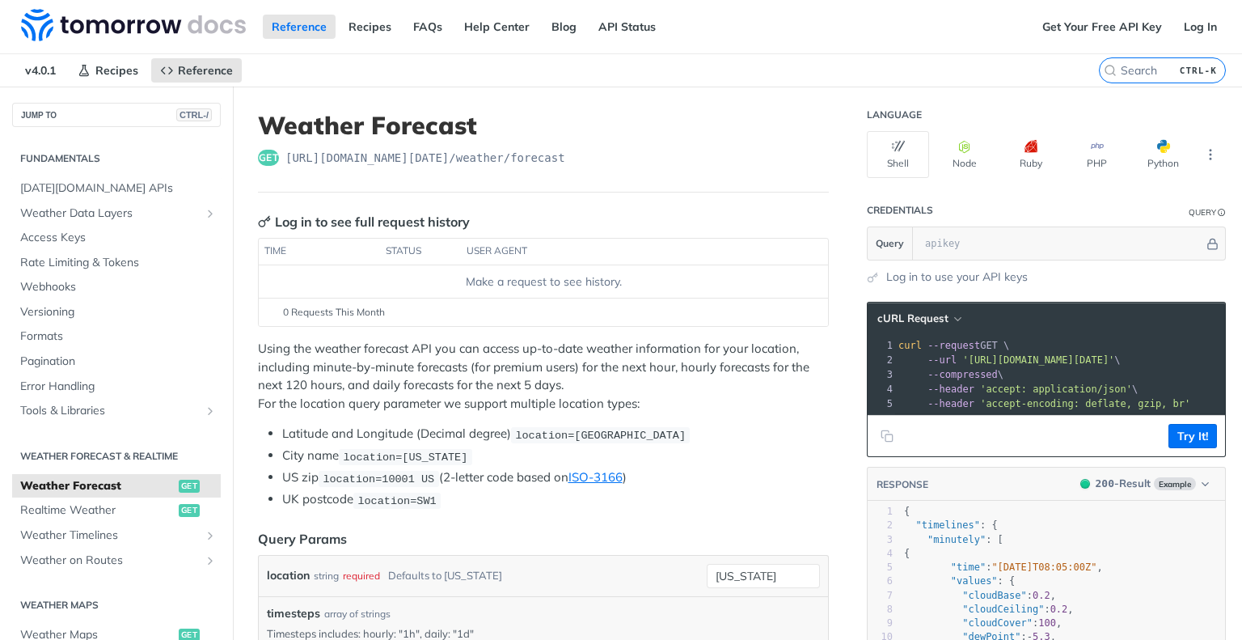  I want to click on a: Rate Limiting & Tokens, so click(116, 263).